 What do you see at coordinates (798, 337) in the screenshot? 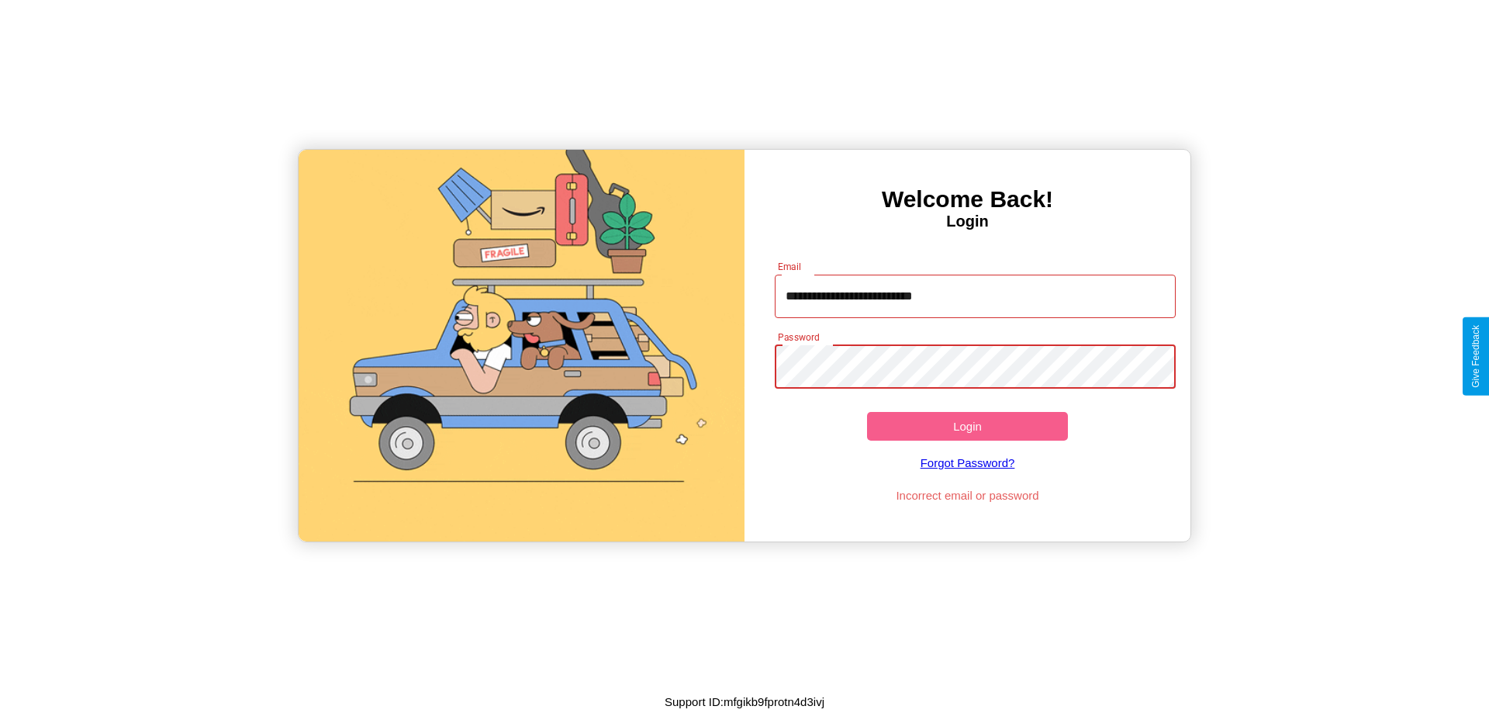
I see `label: Password` at bounding box center [798, 337].